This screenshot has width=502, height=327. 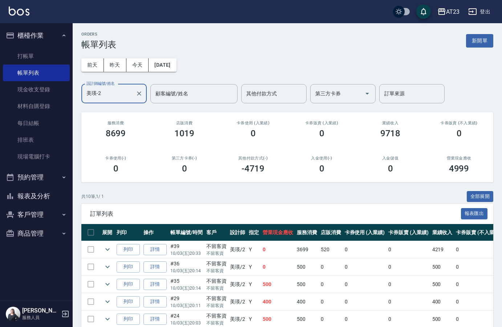 What do you see at coordinates (36, 36) in the screenshot?
I see `button: 櫃檯作業` at bounding box center [36, 36].